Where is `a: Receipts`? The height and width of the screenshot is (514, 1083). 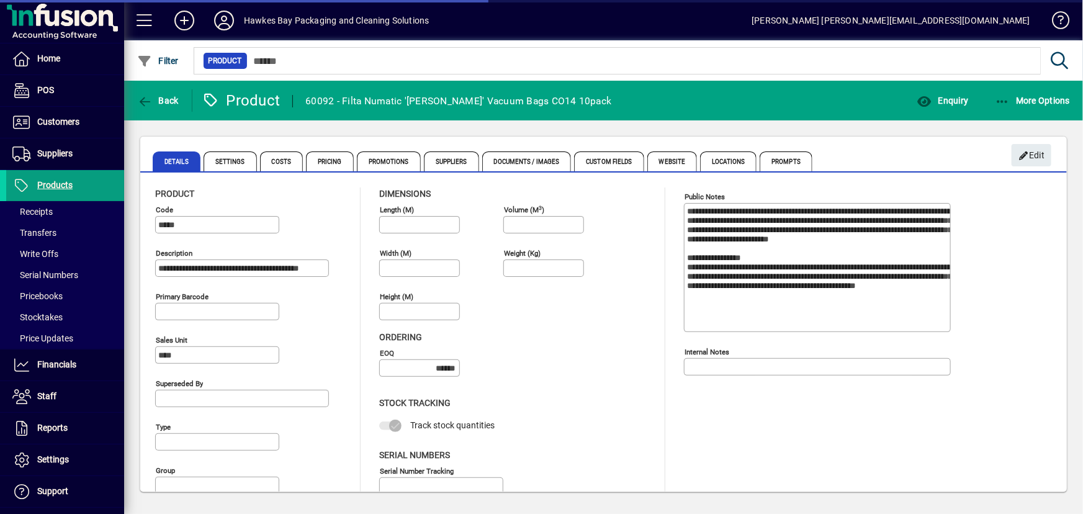
a: Receipts is located at coordinates (65, 212).